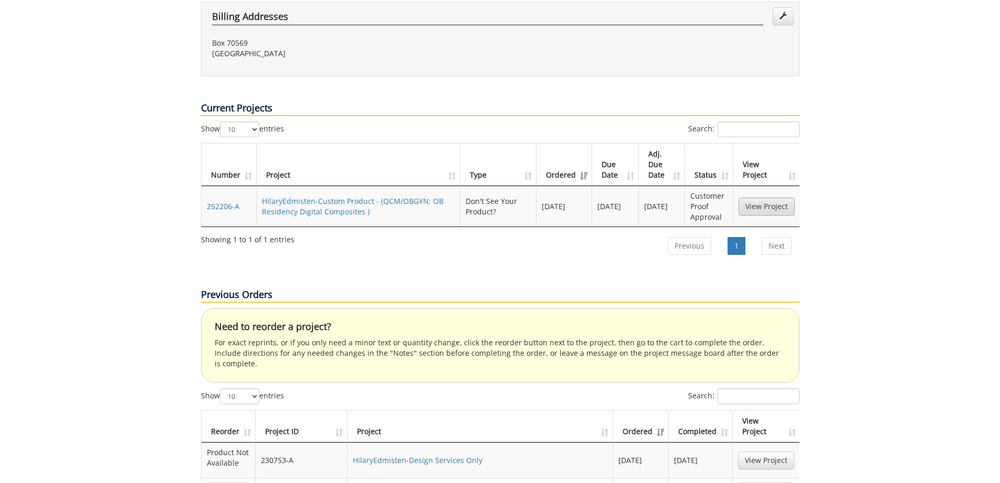  Describe the element at coordinates (488, 18) in the screenshot. I see `h4: Billing Addresses` at that location.